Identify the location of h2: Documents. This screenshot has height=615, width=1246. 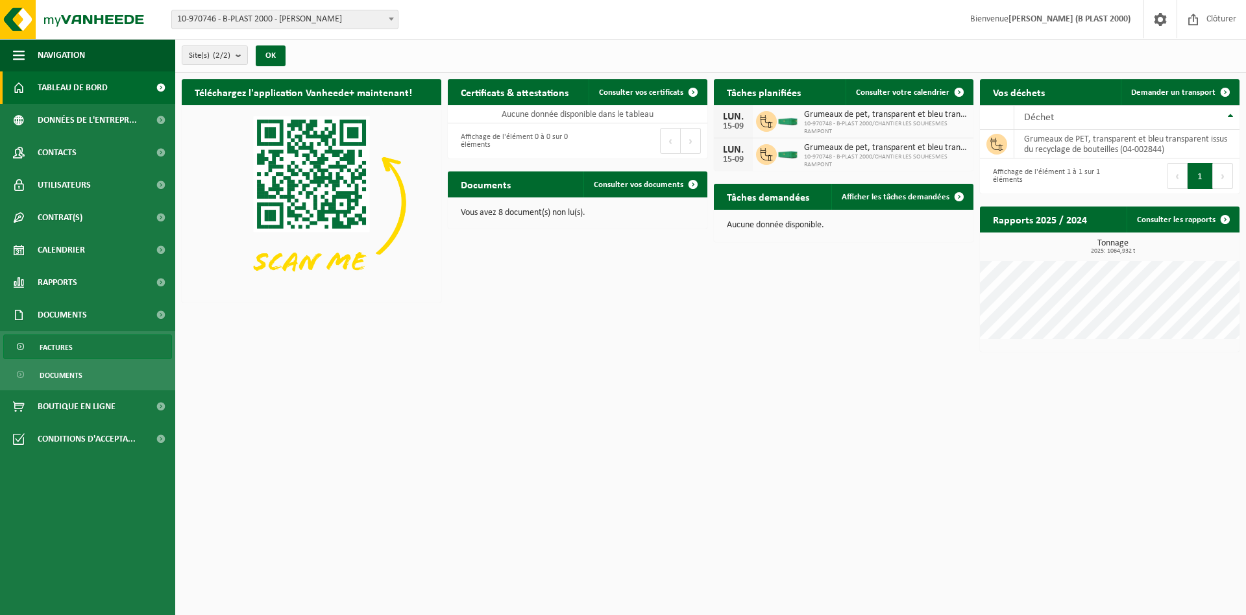
(486, 184).